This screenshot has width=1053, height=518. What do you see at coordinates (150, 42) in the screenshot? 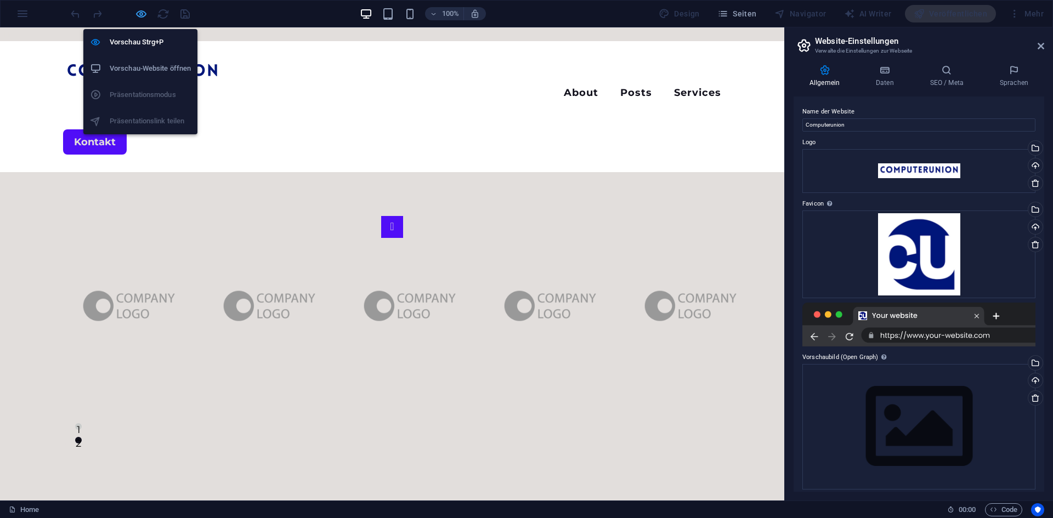
I see `h6: Vorschau Strg+P` at bounding box center [150, 42].